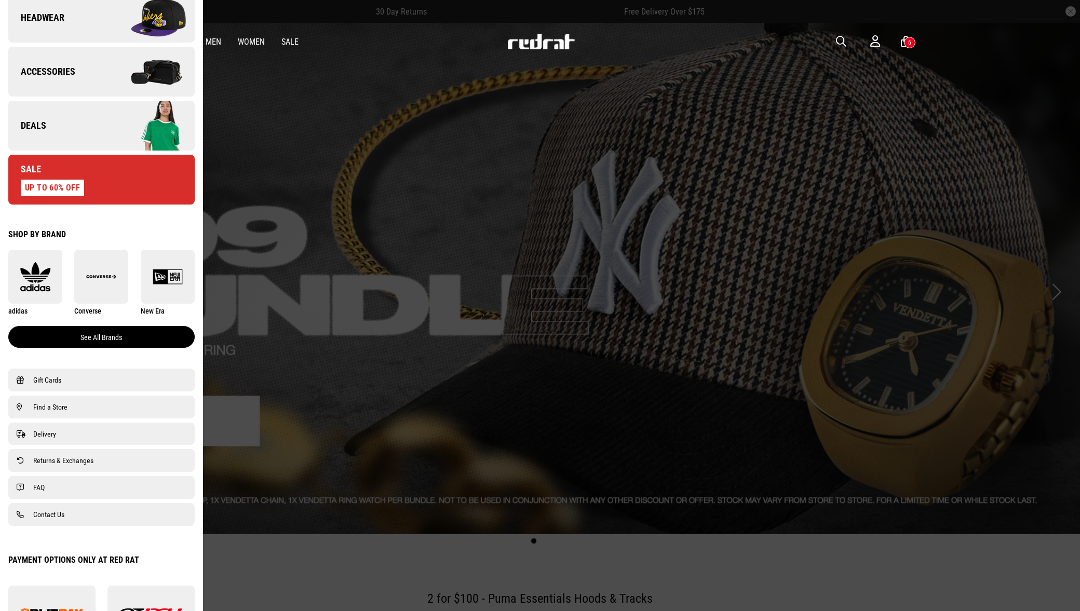 This screenshot has width=1080, height=611. What do you see at coordinates (45, 434) in the screenshot?
I see `span: Delivery` at bounding box center [45, 434].